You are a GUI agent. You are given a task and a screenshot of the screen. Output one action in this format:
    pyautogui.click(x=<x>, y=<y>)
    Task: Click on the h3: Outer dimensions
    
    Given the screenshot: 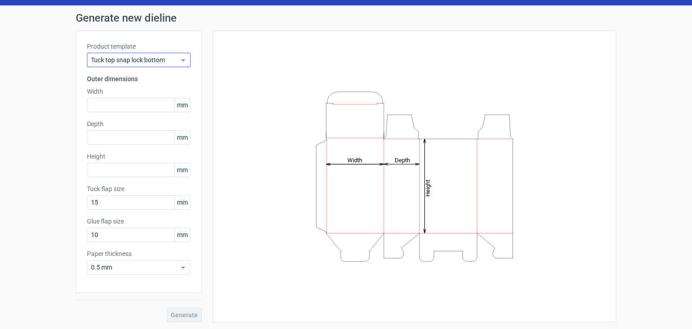 What is the action you would take?
    pyautogui.click(x=139, y=79)
    